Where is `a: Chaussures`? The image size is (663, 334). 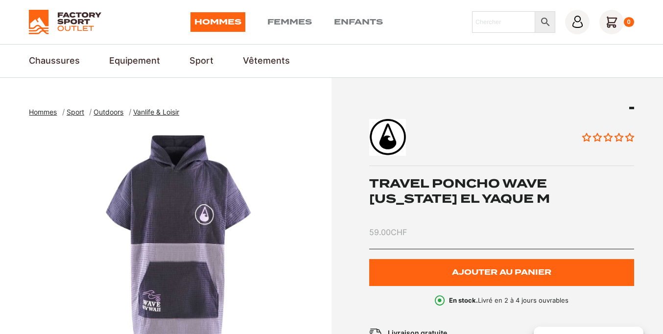
a: Chaussures is located at coordinates (54, 61).